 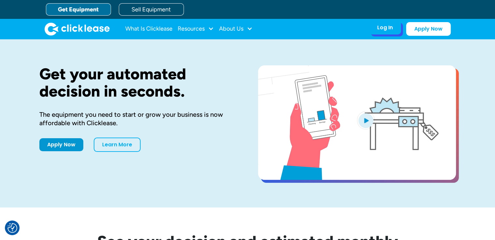 I want to click on img: Revisit consent button, so click(x=12, y=228).